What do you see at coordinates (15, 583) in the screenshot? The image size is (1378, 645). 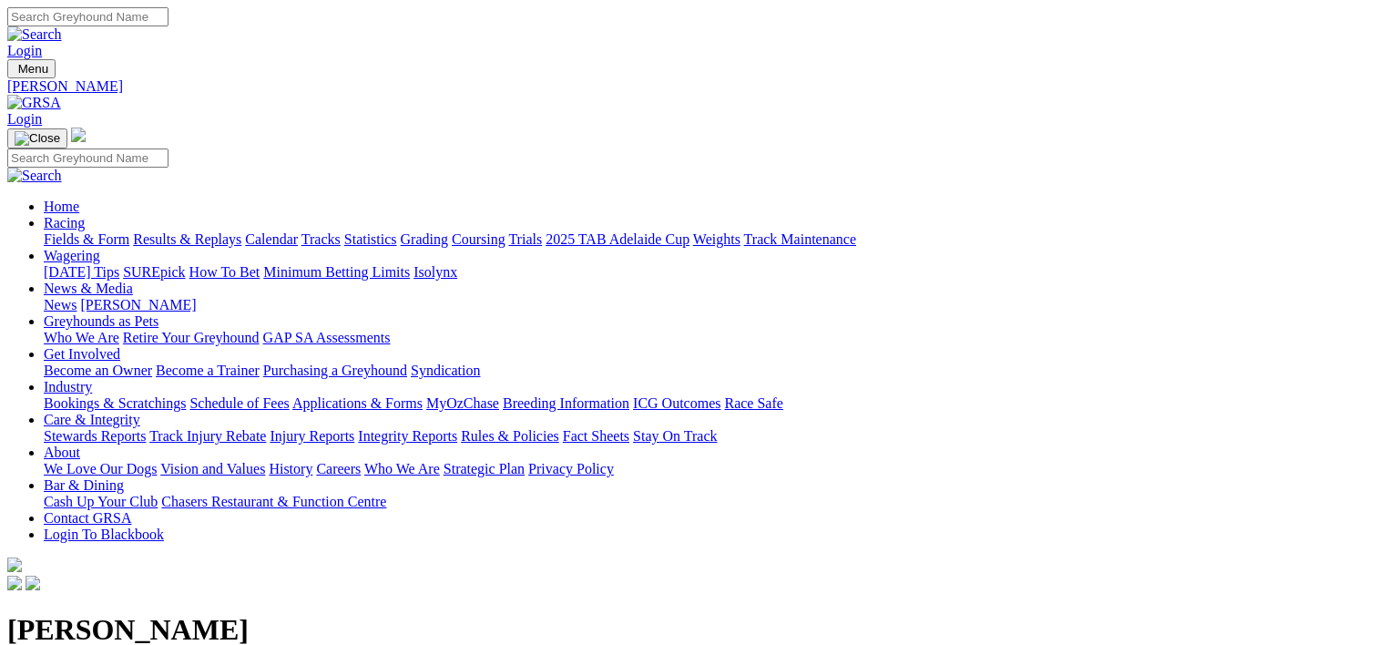 I see `img: facebook.svg` at bounding box center [15, 583].